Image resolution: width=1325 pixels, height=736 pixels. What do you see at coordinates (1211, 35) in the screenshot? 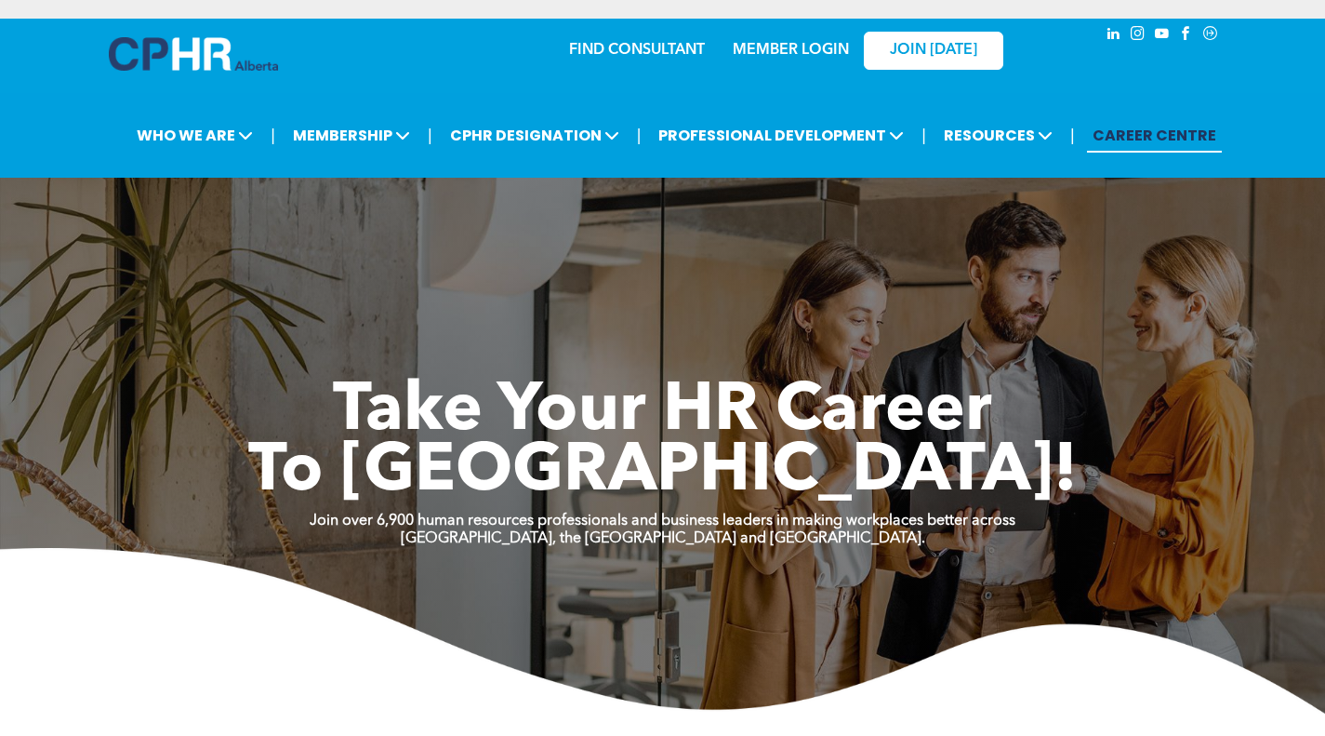
I see `a: Social network` at bounding box center [1211, 35].